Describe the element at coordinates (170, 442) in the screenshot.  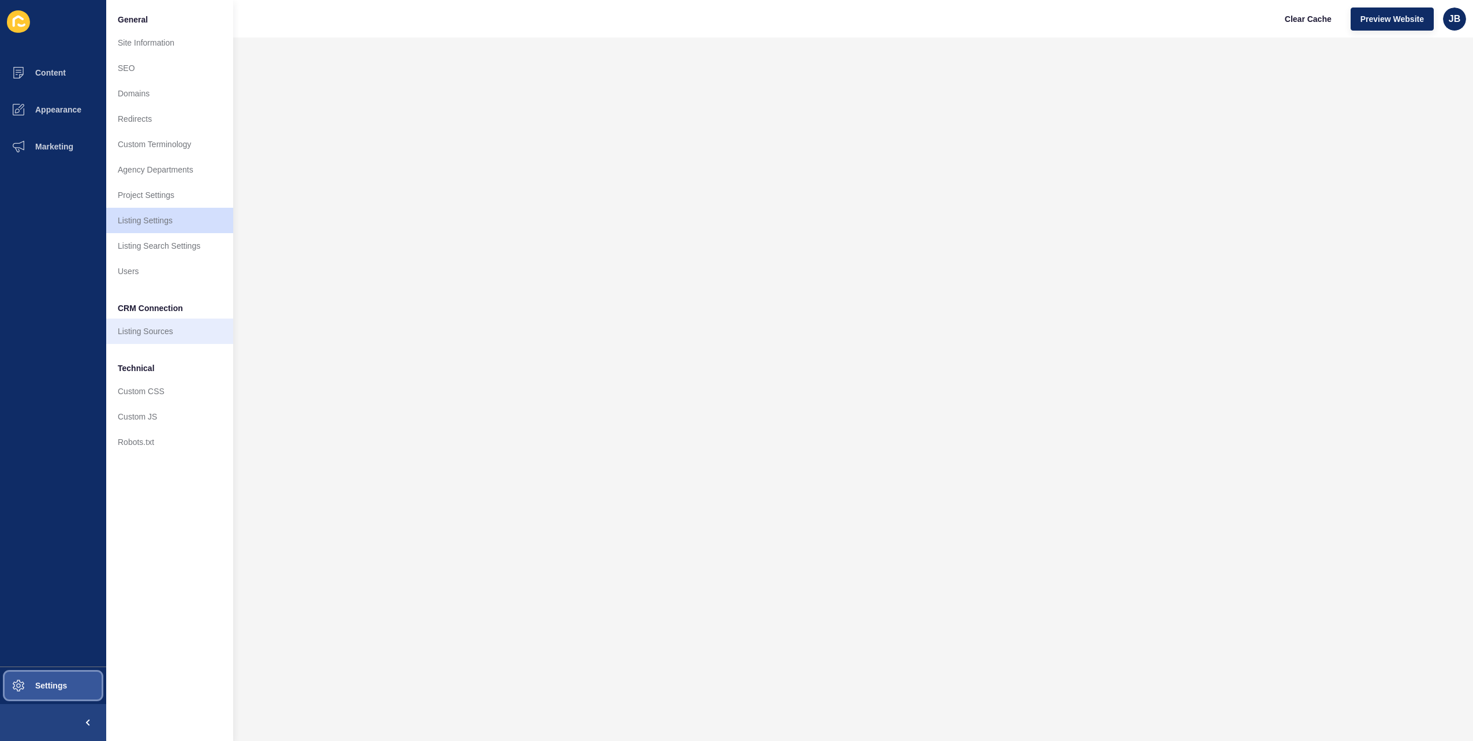
I see `a: Robots.txt` at that location.